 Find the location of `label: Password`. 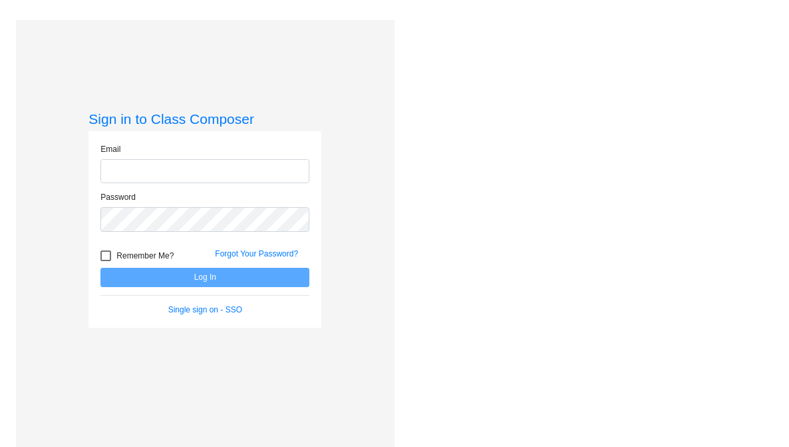

label: Password is located at coordinates (118, 197).